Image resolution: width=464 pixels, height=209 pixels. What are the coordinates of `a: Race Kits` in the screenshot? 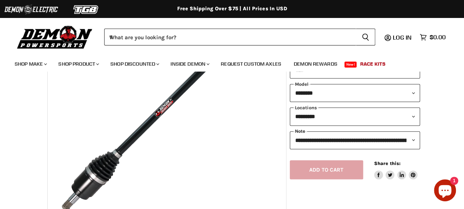 It's located at (373, 64).